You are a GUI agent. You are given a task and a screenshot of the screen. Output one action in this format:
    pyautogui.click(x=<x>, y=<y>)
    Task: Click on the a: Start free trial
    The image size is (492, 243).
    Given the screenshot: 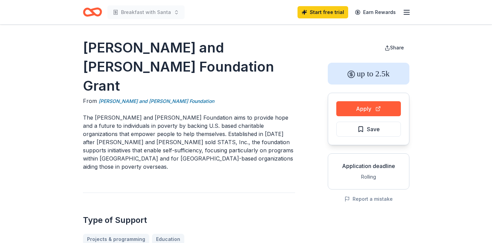 What is the action you would take?
    pyautogui.click(x=323, y=12)
    